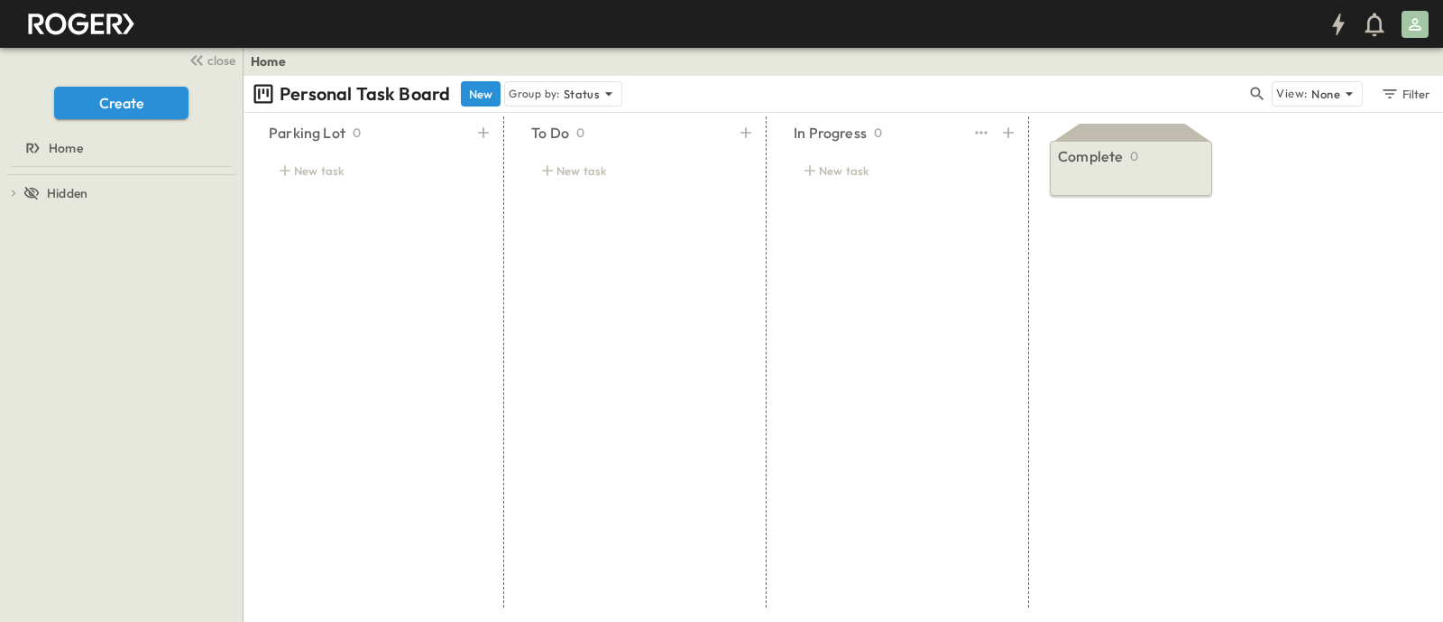 Image resolution: width=1443 pixels, height=622 pixels. I want to click on button: Filter, so click(1405, 94).